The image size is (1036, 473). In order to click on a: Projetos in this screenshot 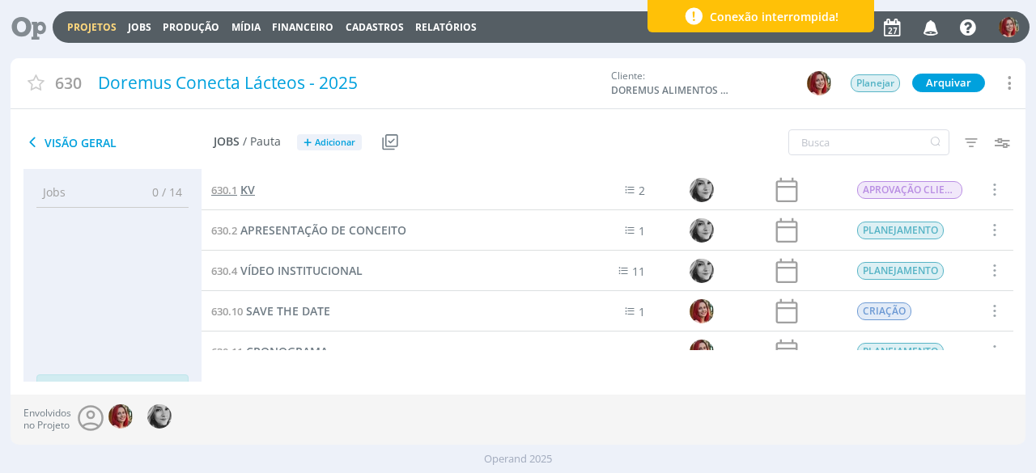, I will do `click(91, 27)`.